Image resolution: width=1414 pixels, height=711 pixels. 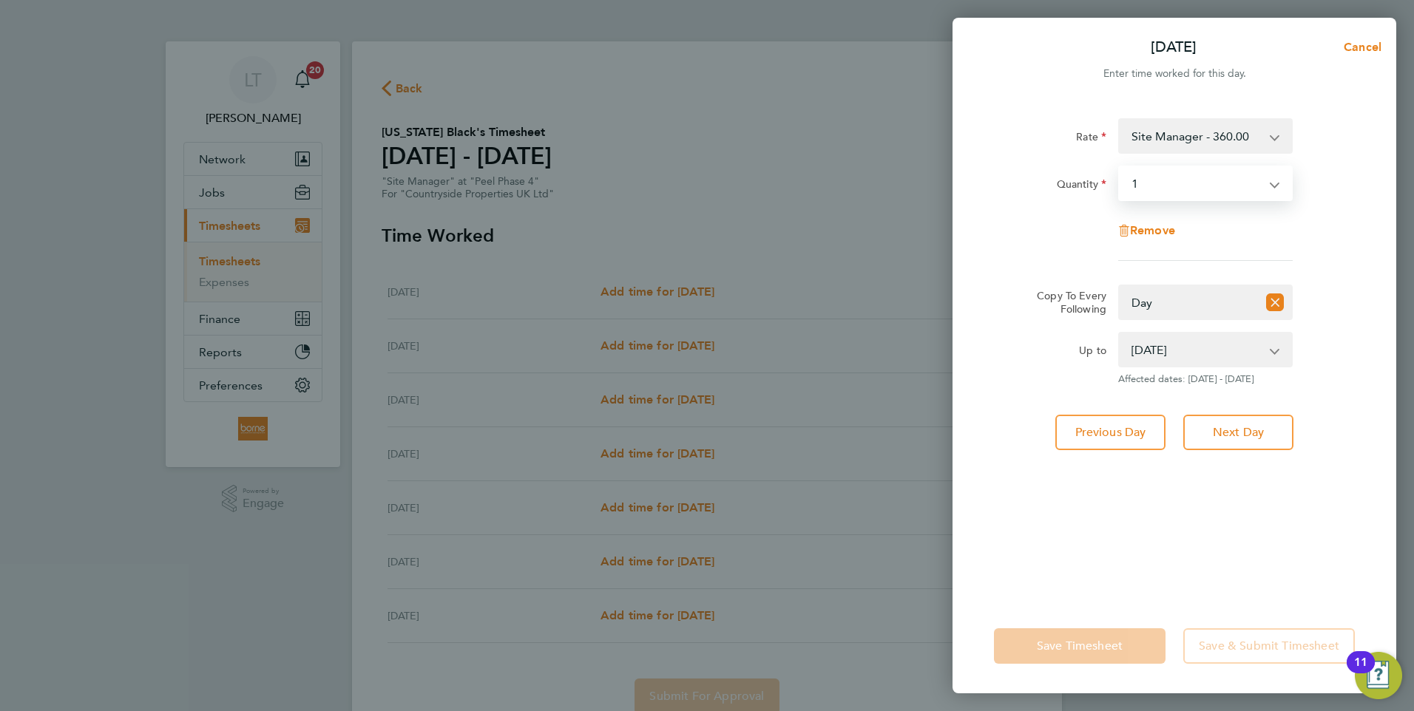 What do you see at coordinates (1152, 230) in the screenshot?
I see `span: Remove` at bounding box center [1152, 230].